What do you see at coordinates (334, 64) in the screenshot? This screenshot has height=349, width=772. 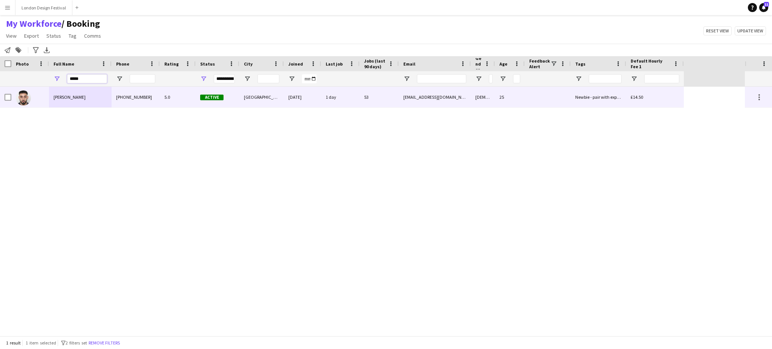 I see `span: Last job` at bounding box center [334, 64].